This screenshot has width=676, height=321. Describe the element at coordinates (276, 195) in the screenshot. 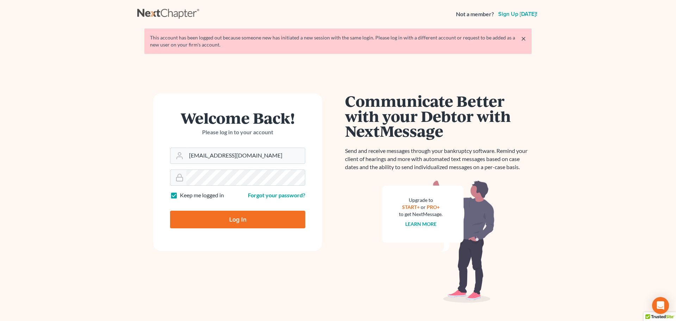

I see `a: Forgot your password?` at that location.